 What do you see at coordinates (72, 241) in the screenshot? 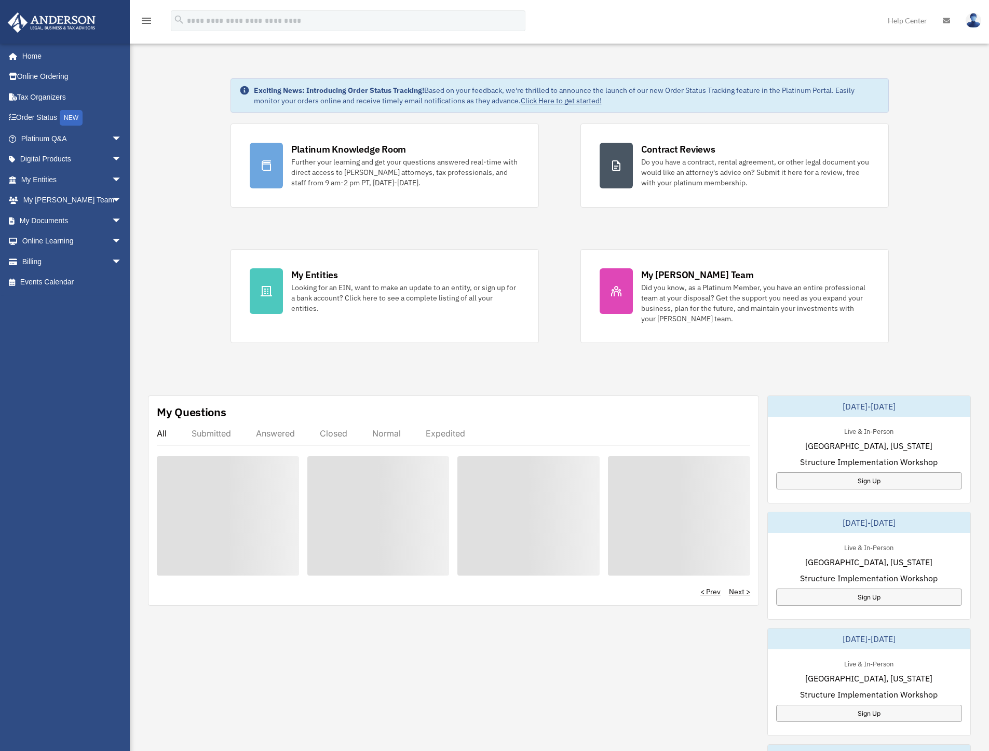
I see `a: Online Learningarrow_drop_down` at bounding box center [72, 241].